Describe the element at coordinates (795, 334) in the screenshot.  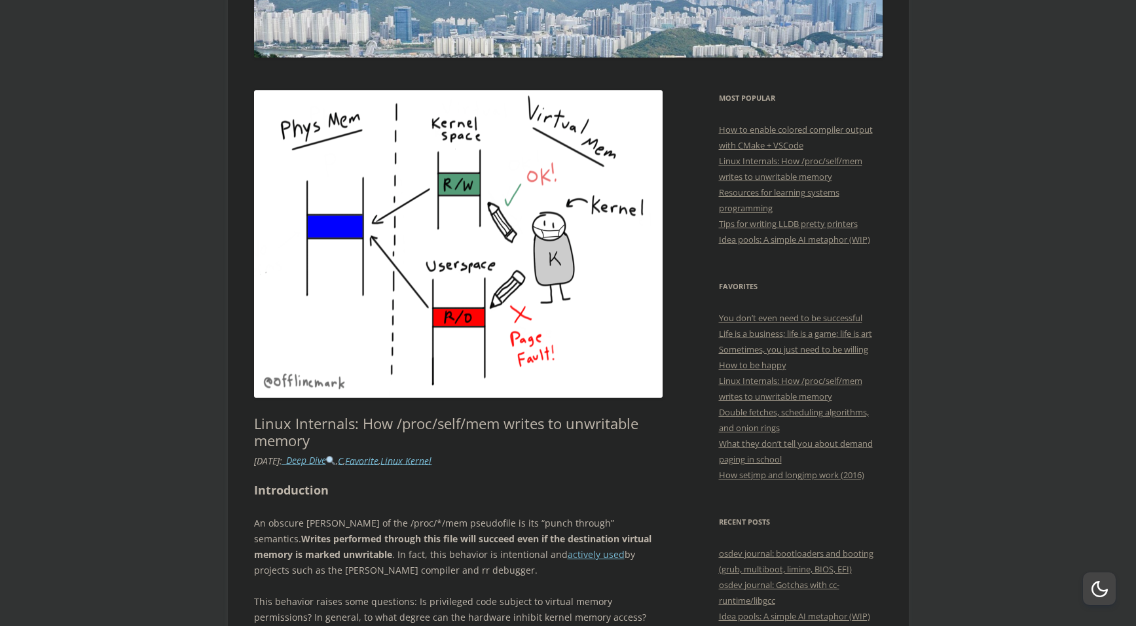
I see `a: Life is a business; life is a game; life is art` at that location.